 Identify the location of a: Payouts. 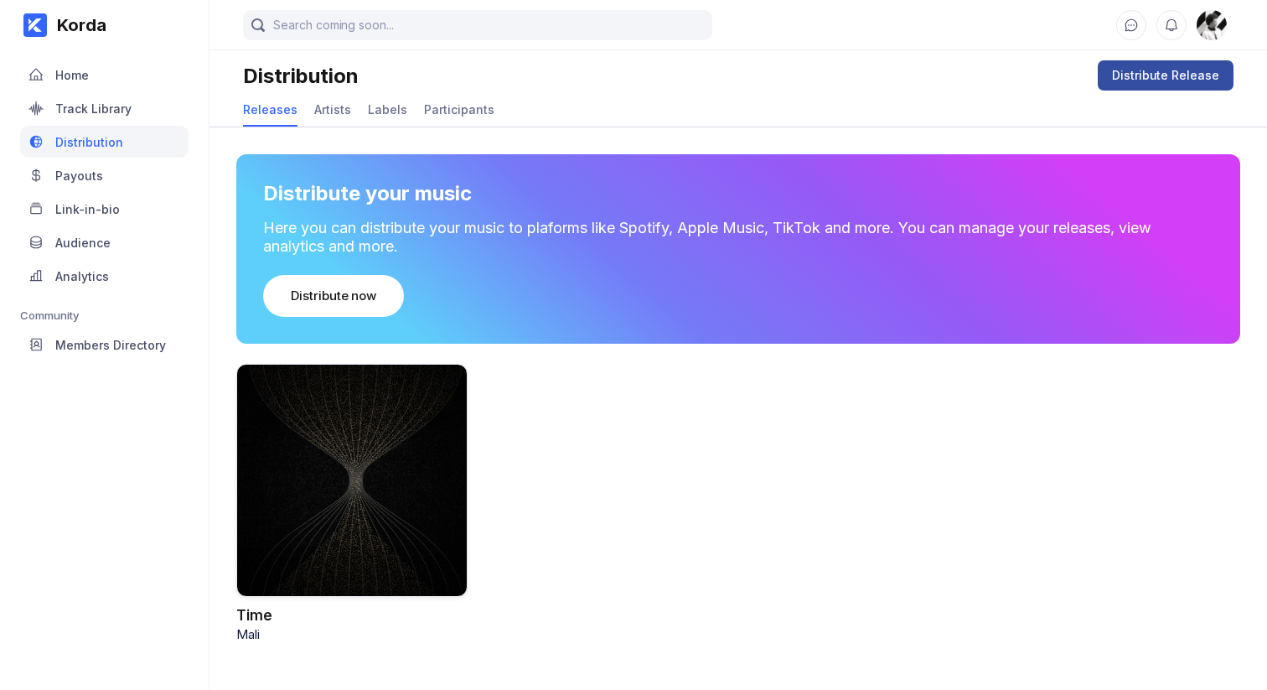
(104, 176).